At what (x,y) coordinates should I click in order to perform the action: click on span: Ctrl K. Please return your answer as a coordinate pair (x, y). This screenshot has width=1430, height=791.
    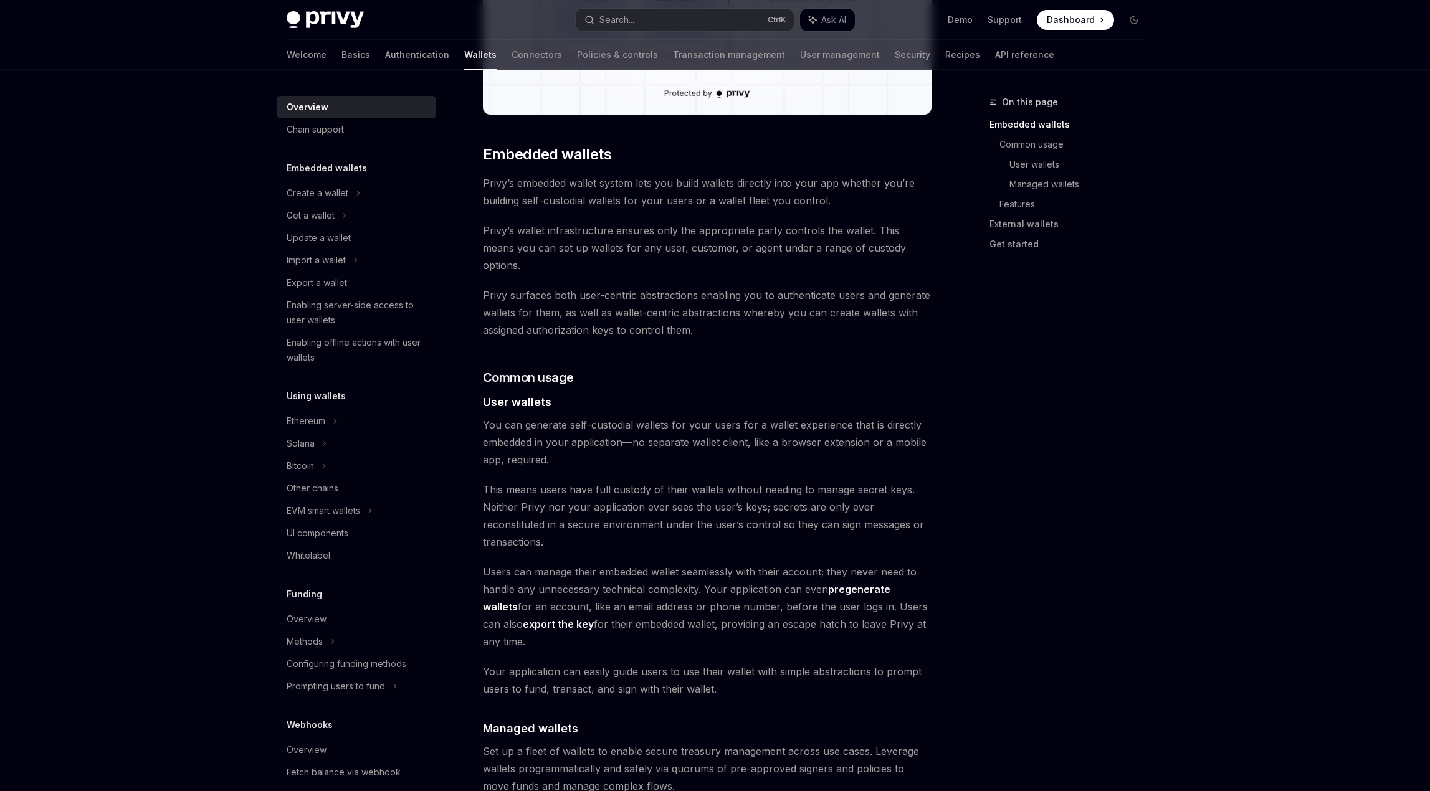
    Looking at the image, I should click on (777, 20).